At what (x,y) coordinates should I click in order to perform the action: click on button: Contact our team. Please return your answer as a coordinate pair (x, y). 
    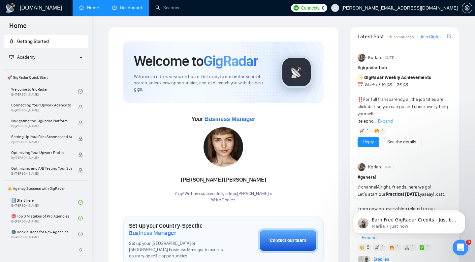
    Looking at the image, I should click on (288, 241).